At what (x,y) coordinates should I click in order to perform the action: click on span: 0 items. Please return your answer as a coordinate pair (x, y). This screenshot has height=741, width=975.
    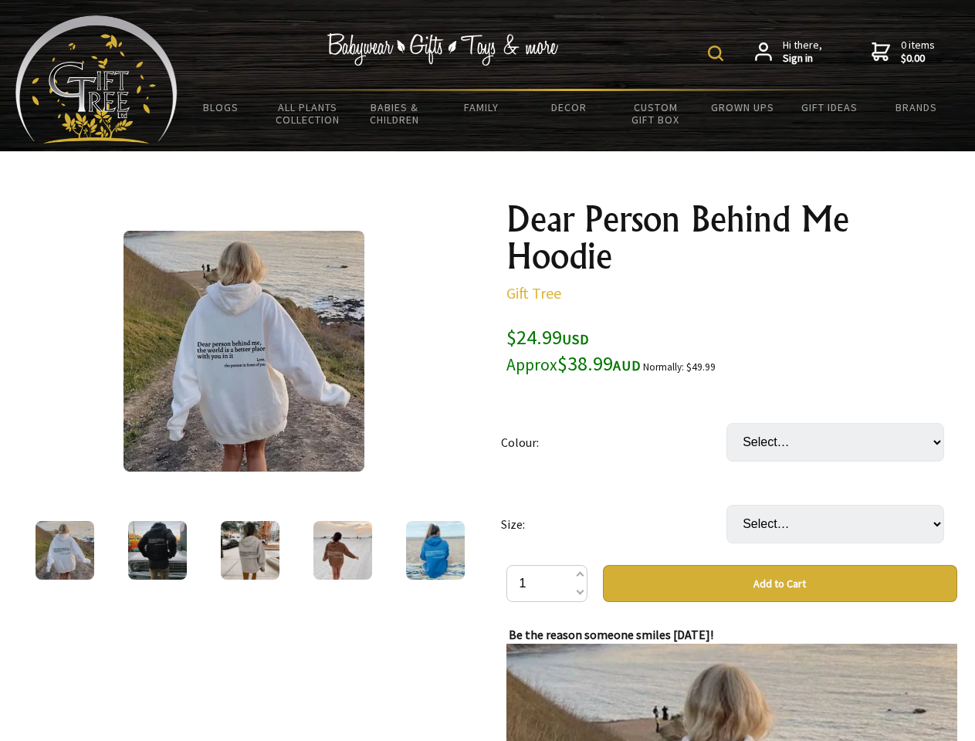
    Looking at the image, I should click on (918, 52).